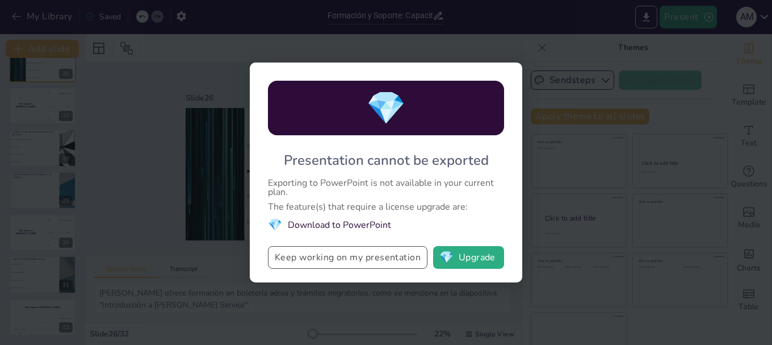  What do you see at coordinates (386, 187) in the screenshot?
I see `div: Exporting to PowerPoint is not available in your current plan.` at bounding box center [386, 187].